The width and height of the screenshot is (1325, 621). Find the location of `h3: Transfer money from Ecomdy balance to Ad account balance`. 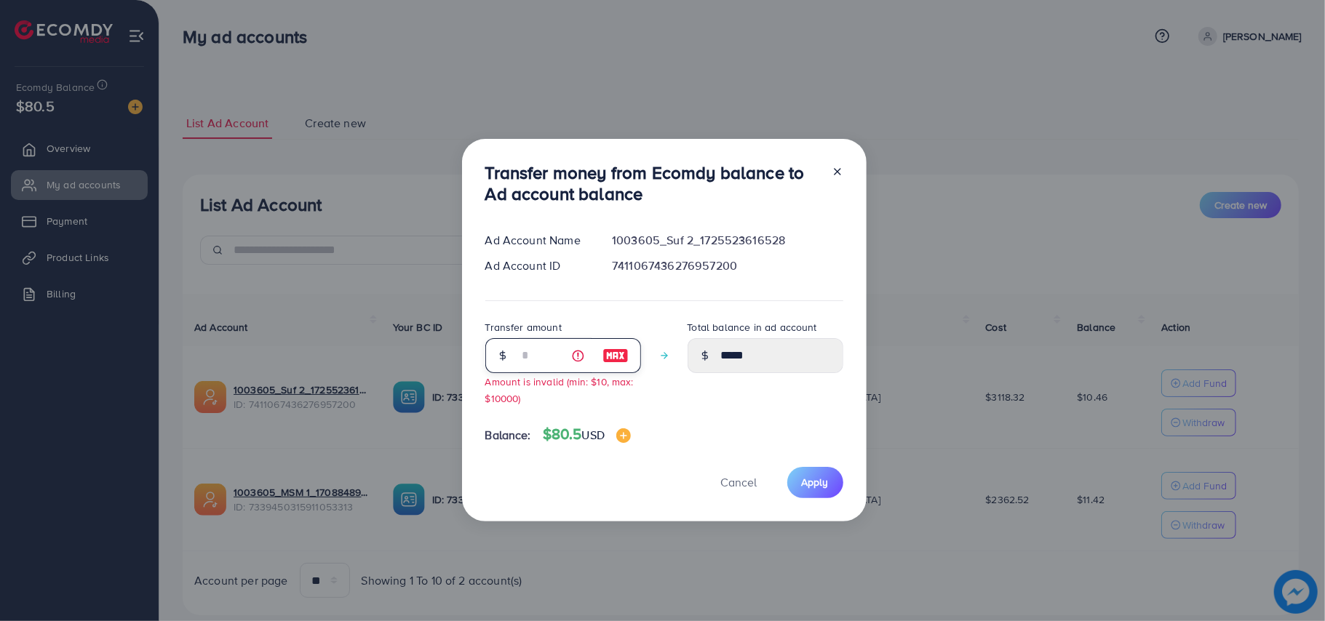

h3: Transfer money from Ecomdy balance to Ad account balance is located at coordinates (653, 183).